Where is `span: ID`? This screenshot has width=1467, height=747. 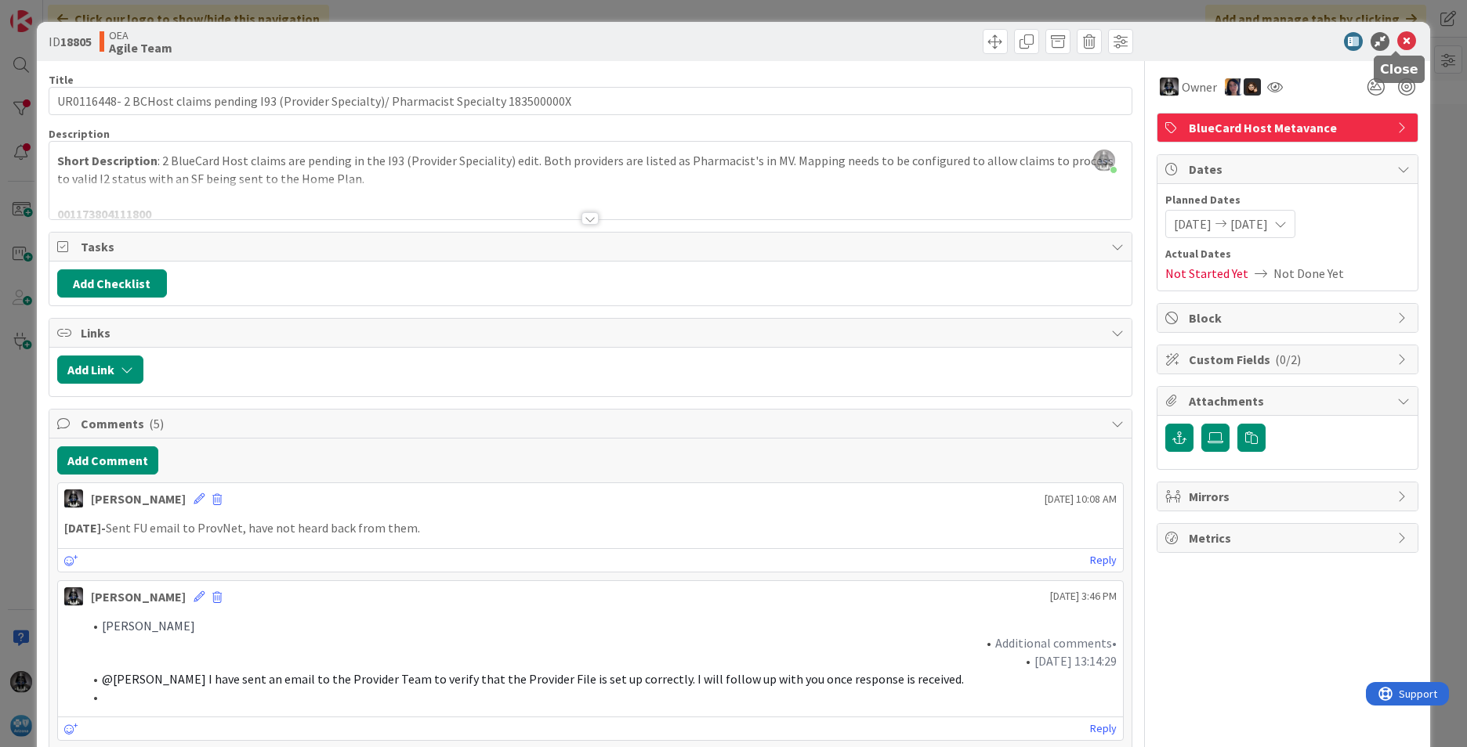
span: ID is located at coordinates (70, 42).